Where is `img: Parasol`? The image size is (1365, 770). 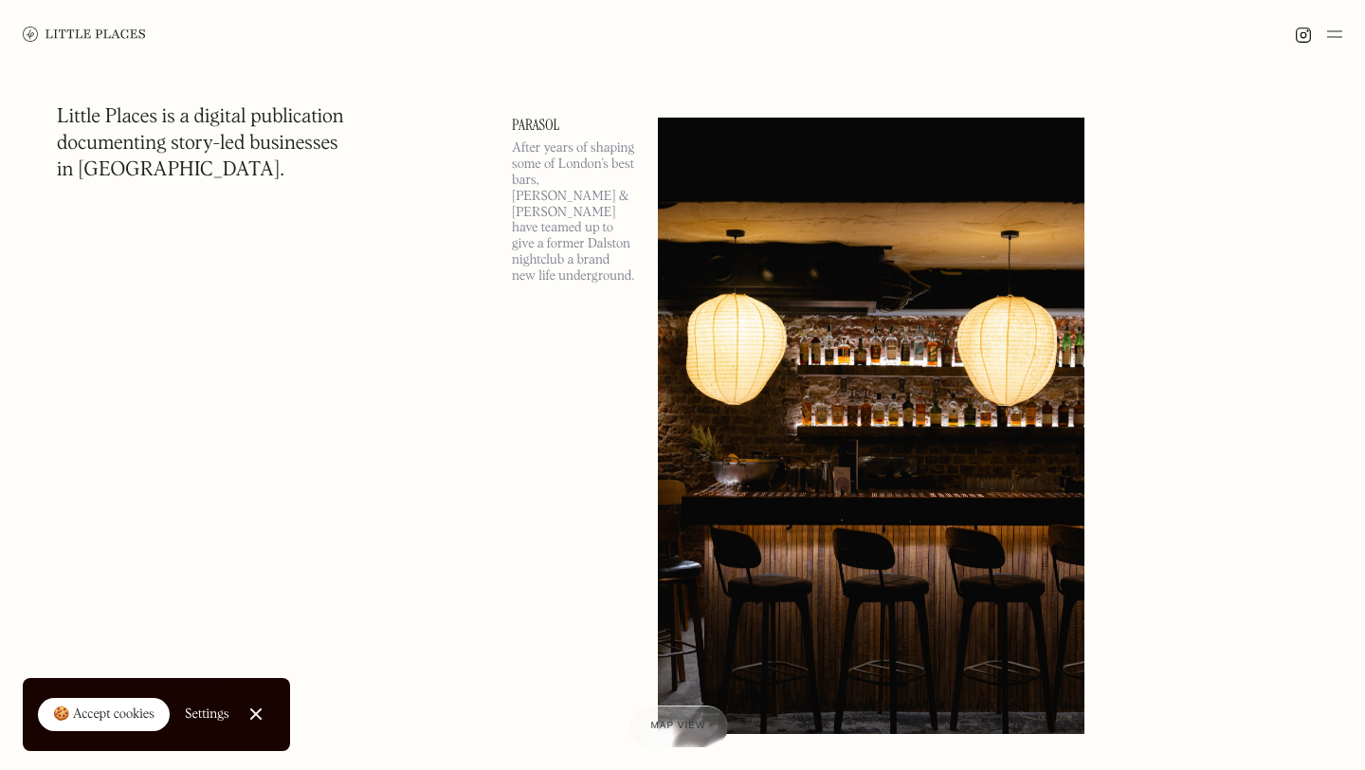
img: Parasol is located at coordinates (871, 426).